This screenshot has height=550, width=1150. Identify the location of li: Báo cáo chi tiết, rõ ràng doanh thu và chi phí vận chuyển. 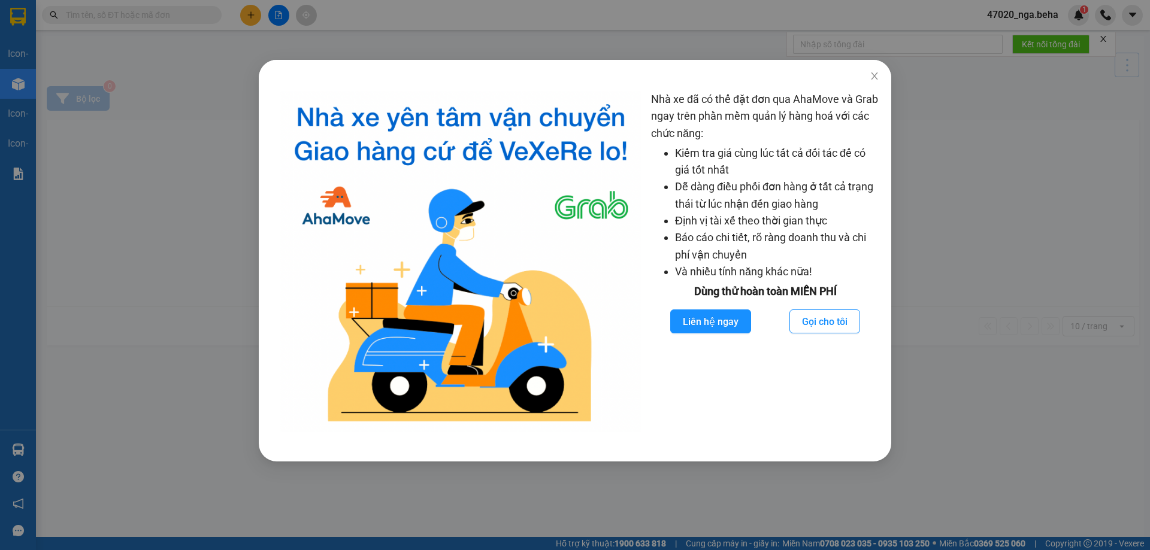
(777, 246).